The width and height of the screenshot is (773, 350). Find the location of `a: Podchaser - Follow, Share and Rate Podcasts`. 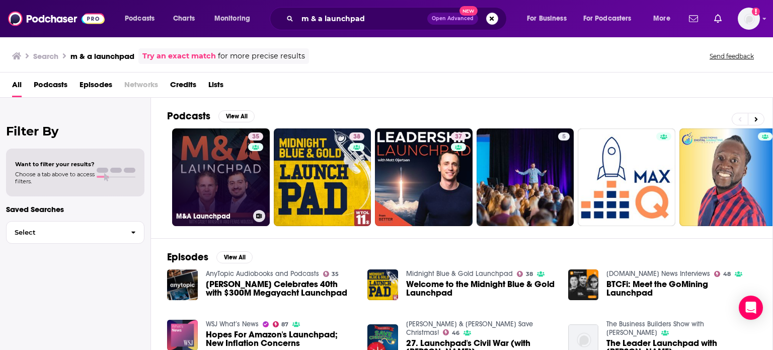

a: Podchaser - Follow, Share and Rate Podcasts is located at coordinates (56, 19).